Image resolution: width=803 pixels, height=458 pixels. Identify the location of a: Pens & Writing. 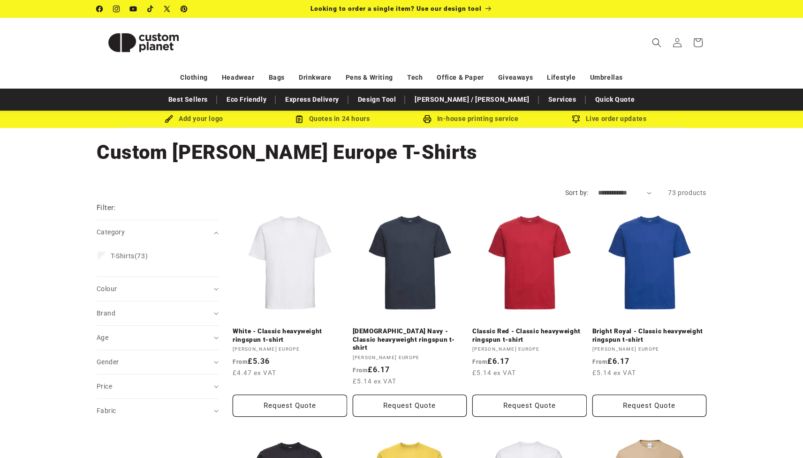
(369, 77).